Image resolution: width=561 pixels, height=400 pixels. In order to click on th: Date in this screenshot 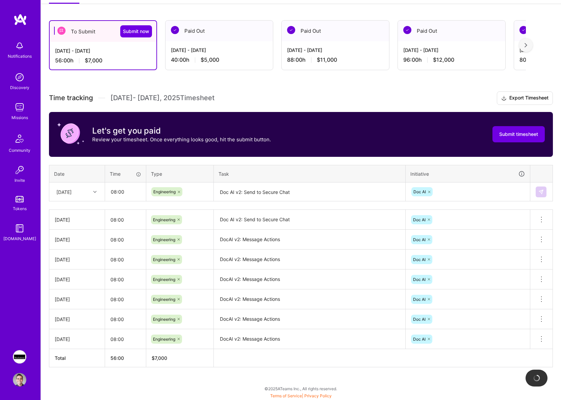, I will do `click(77, 174)`.